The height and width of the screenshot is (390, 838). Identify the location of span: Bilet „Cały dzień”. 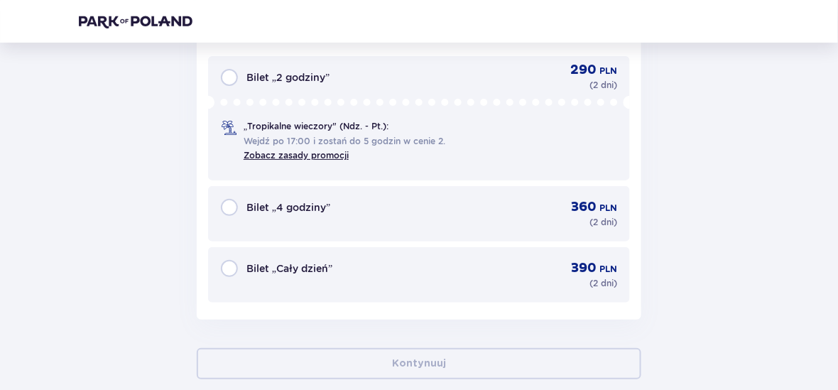
(289, 268).